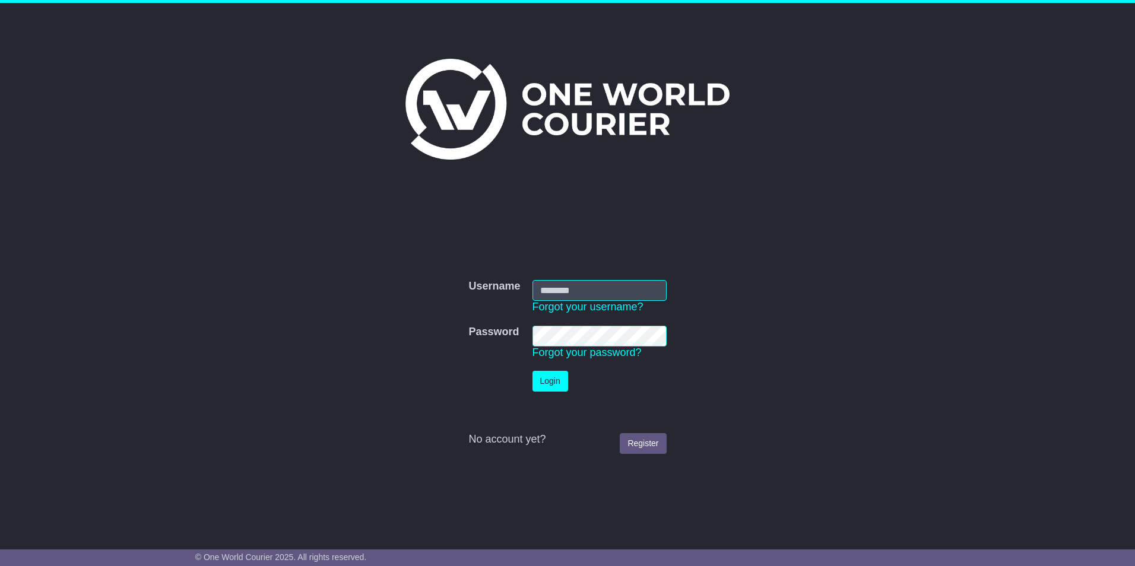  What do you see at coordinates (550, 381) in the screenshot?
I see `button: Login` at bounding box center [550, 381].